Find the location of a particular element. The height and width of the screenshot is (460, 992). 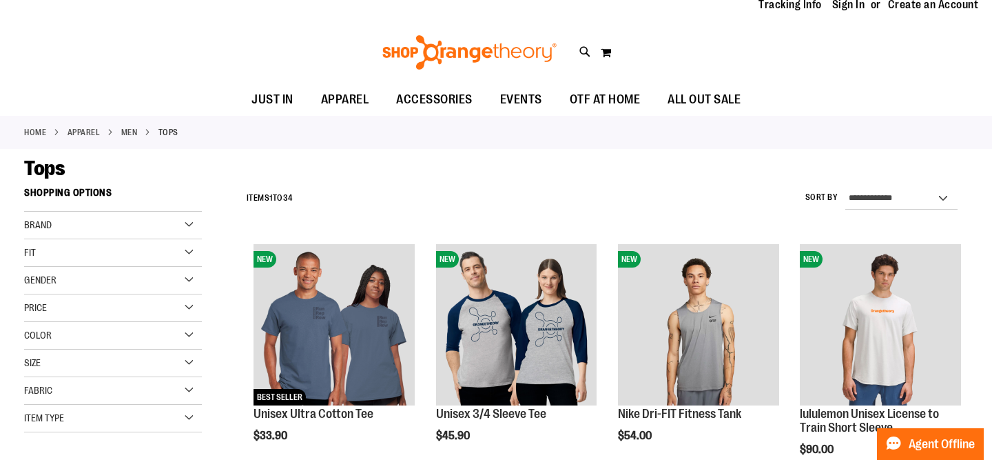

button: Agent Offline is located at coordinates (930, 444).